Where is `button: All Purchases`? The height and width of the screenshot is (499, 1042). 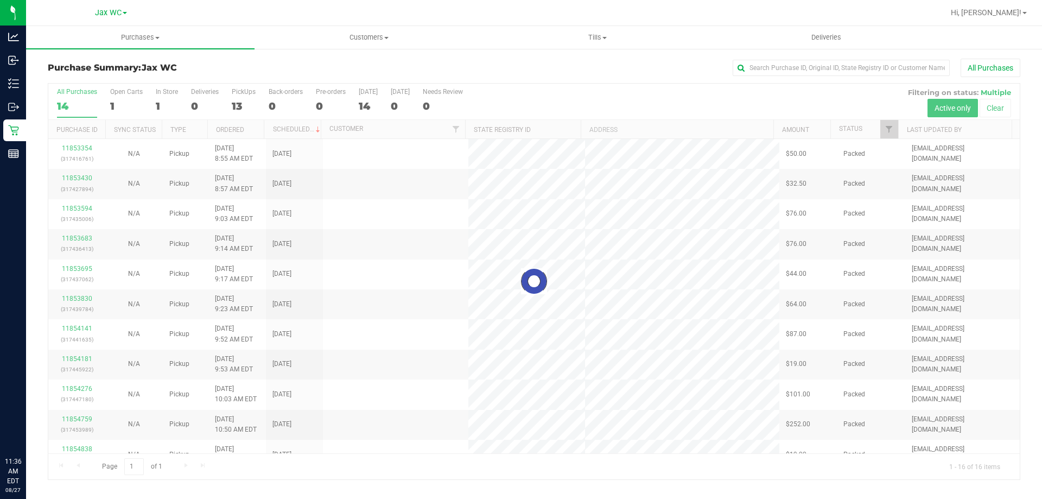 button: All Purchases is located at coordinates (990, 68).